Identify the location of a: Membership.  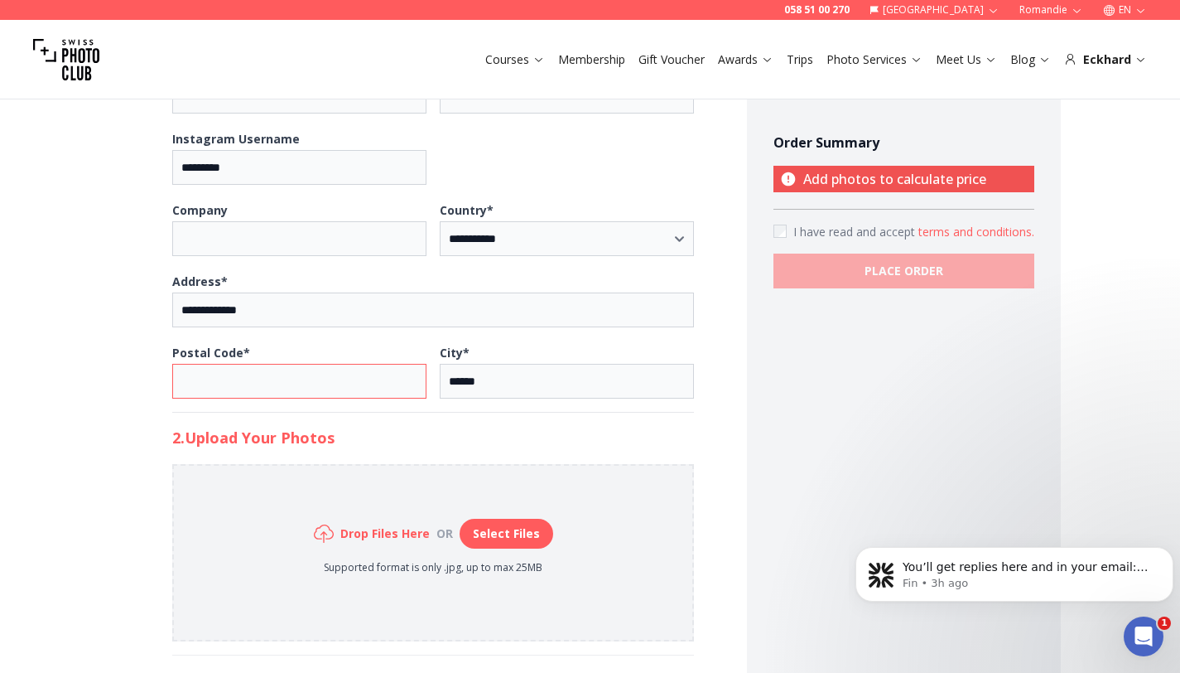
(591, 60).